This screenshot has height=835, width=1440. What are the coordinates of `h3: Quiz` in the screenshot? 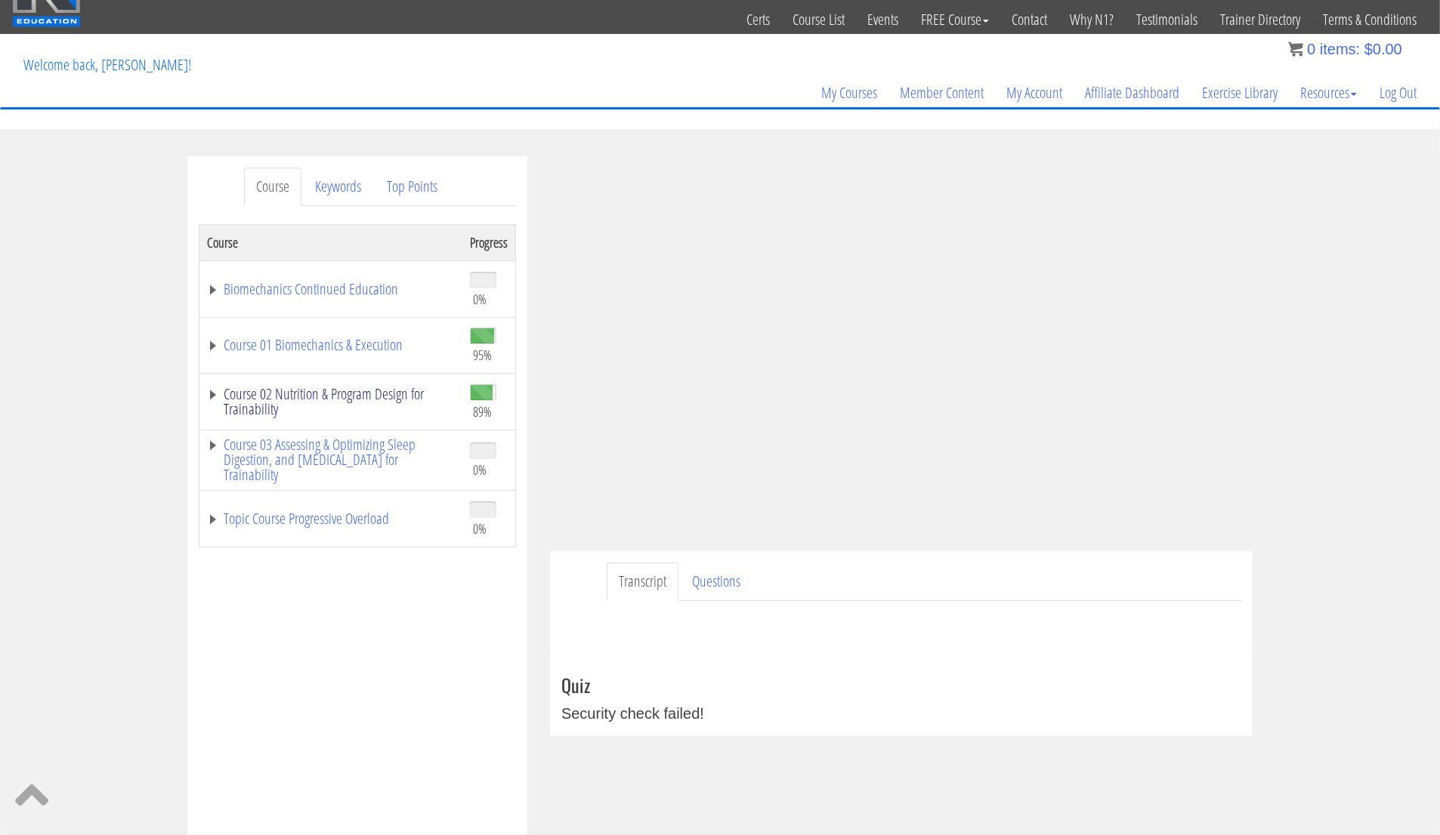 It's located at (901, 685).